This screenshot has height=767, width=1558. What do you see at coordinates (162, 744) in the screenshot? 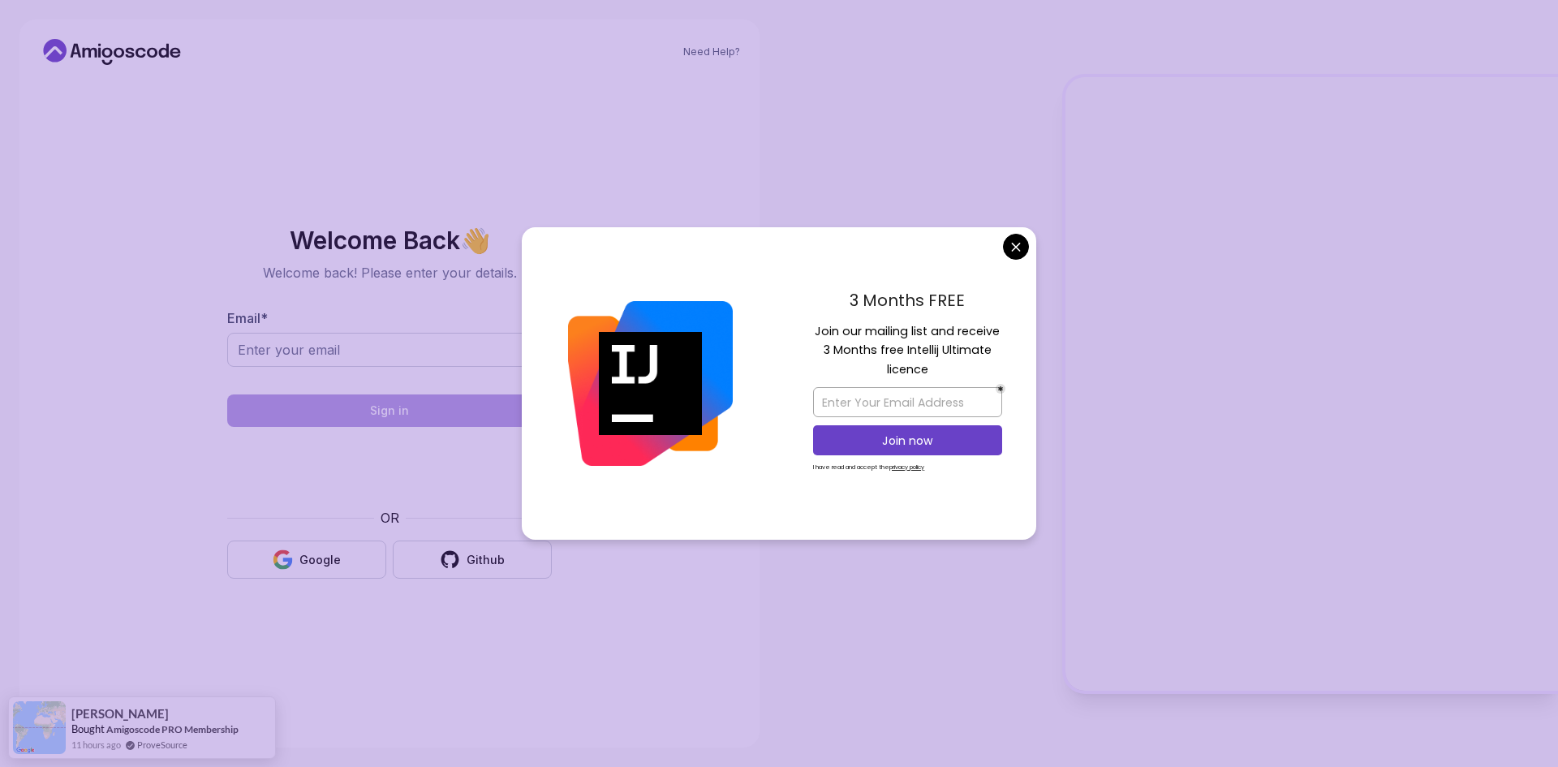
I see `a: ProveSource` at bounding box center [162, 744].